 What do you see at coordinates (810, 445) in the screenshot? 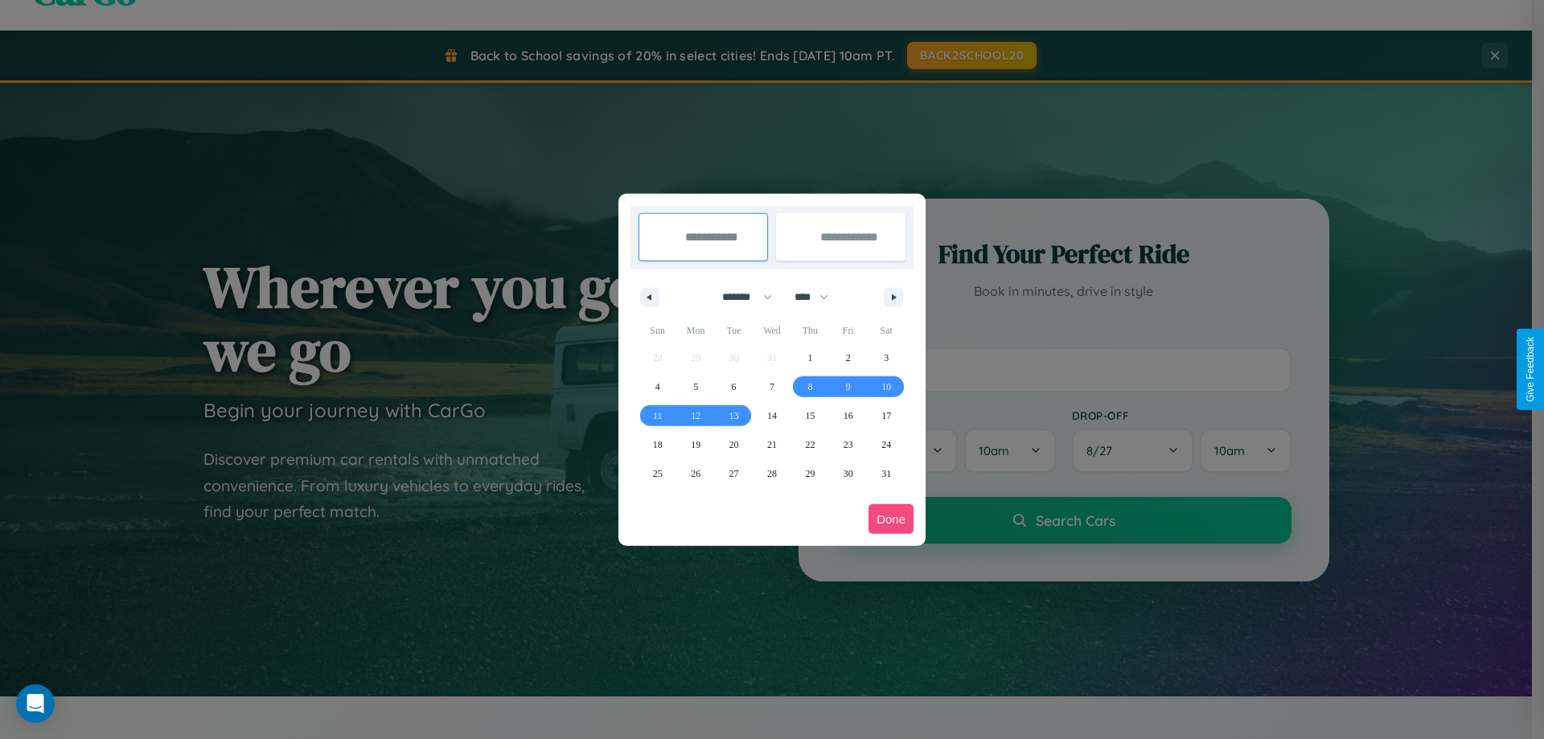
I see `span: 22` at bounding box center [810, 445].